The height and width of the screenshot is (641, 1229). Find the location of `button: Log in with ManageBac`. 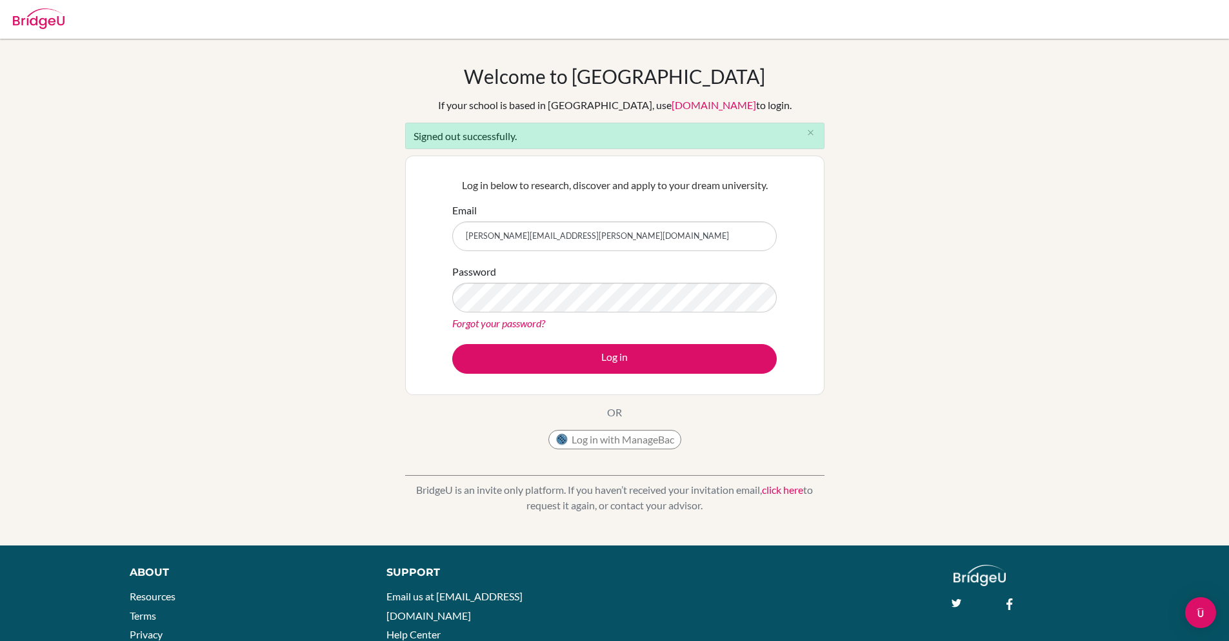

button: Log in with ManageBac is located at coordinates (615, 439).